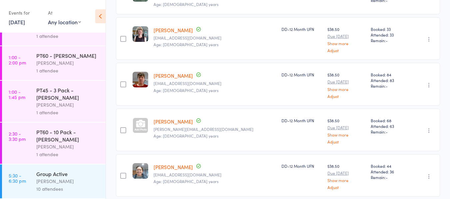  I want to click on span: Attended: 83, so click(389, 80).